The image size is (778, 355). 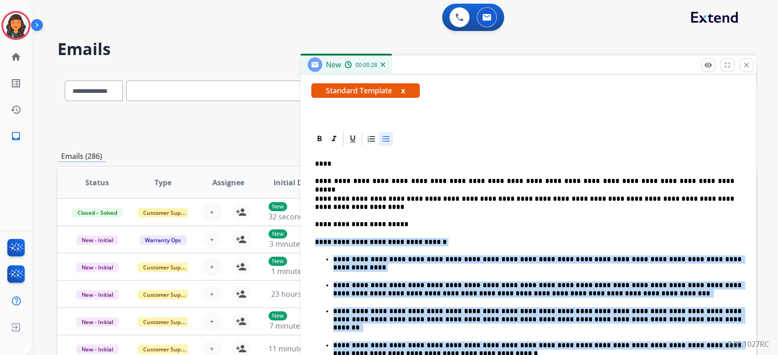 I want to click on span: 1 minute ago, so click(x=293, y=272).